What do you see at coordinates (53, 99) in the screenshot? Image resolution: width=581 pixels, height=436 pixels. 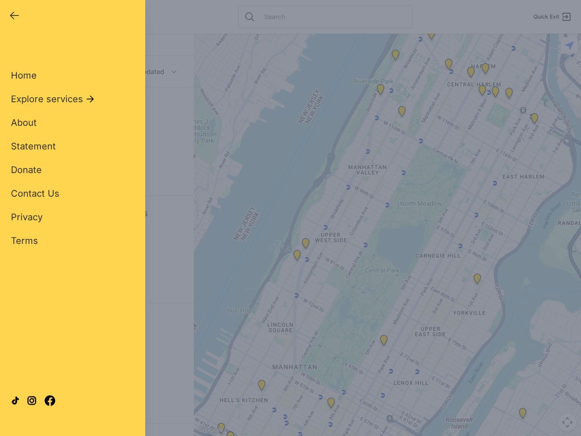 I see `button: Explore services` at bounding box center [53, 99].